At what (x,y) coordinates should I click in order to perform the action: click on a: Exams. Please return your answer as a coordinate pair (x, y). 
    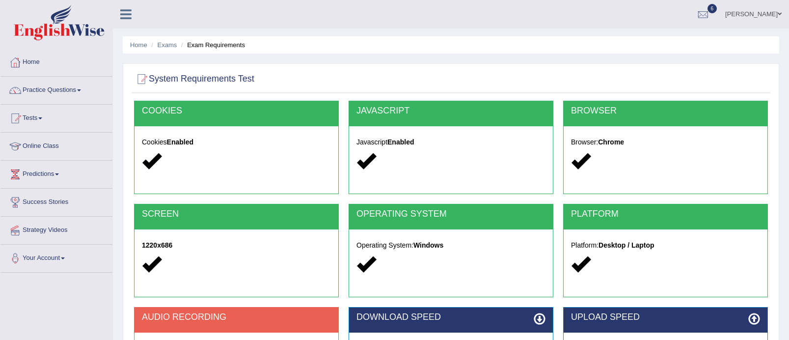
    Looking at the image, I should click on (167, 45).